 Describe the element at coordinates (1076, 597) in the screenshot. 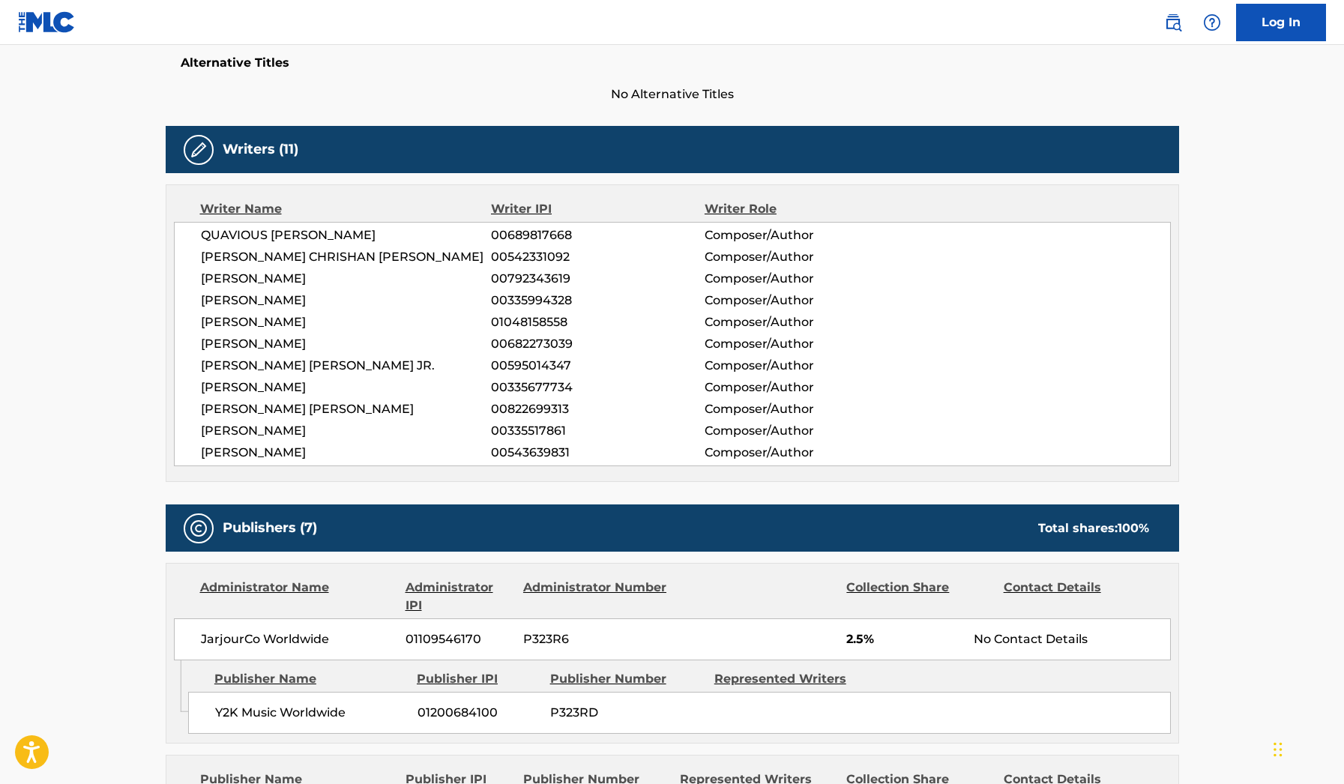

I see `div: Contact Details` at that location.